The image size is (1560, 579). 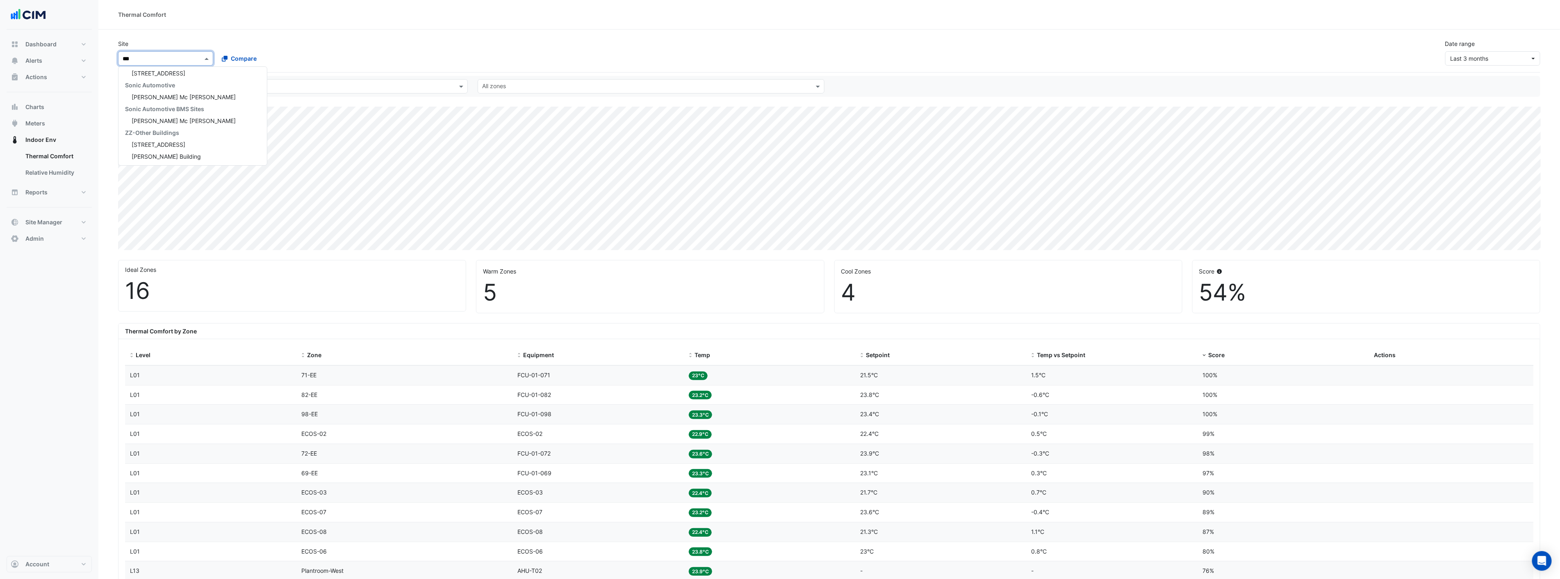 What do you see at coordinates (1040, 394) in the screenshot?
I see `span: -0.6°C` at bounding box center [1040, 394].